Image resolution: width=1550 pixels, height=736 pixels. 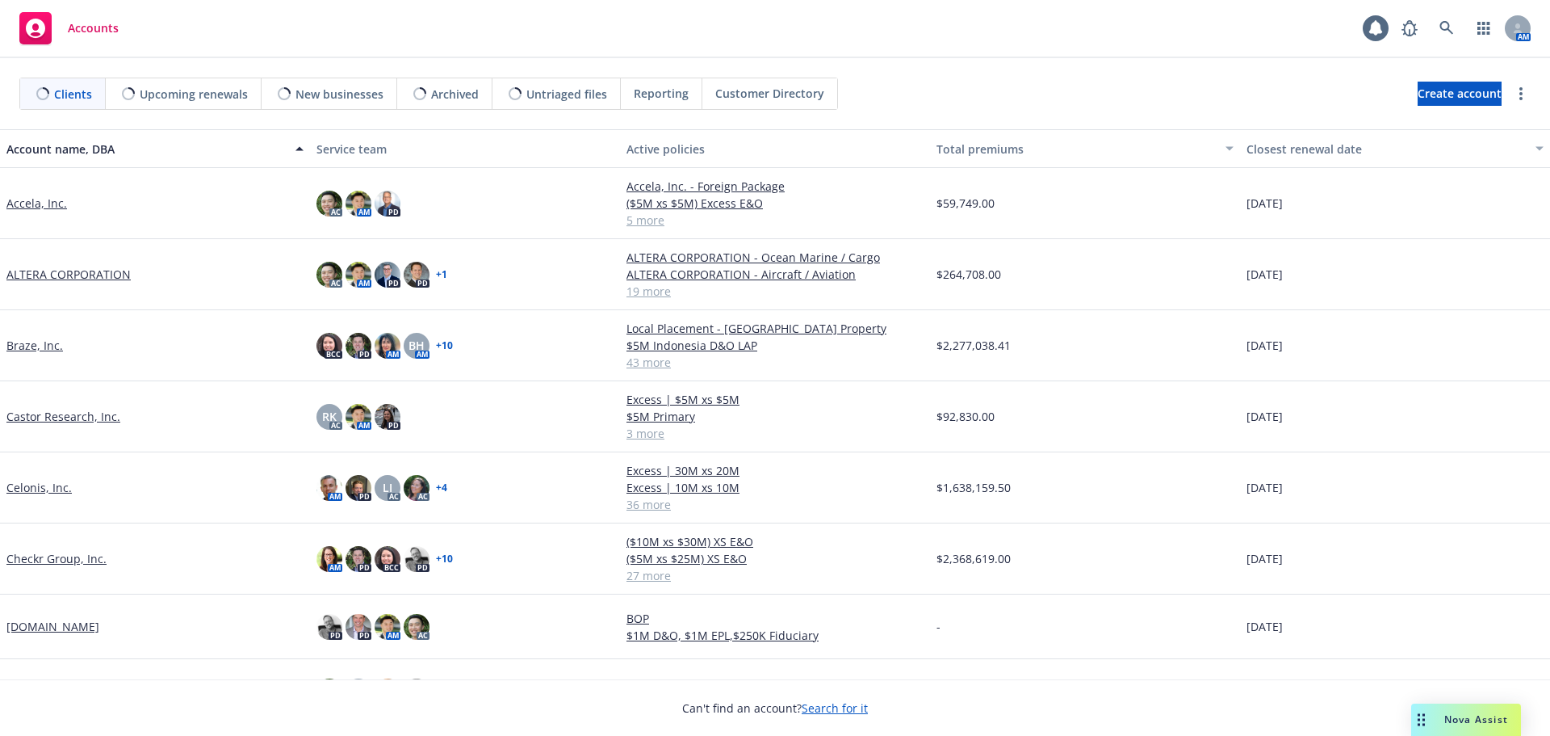 I want to click on span: $59,749.00, so click(x=966, y=203).